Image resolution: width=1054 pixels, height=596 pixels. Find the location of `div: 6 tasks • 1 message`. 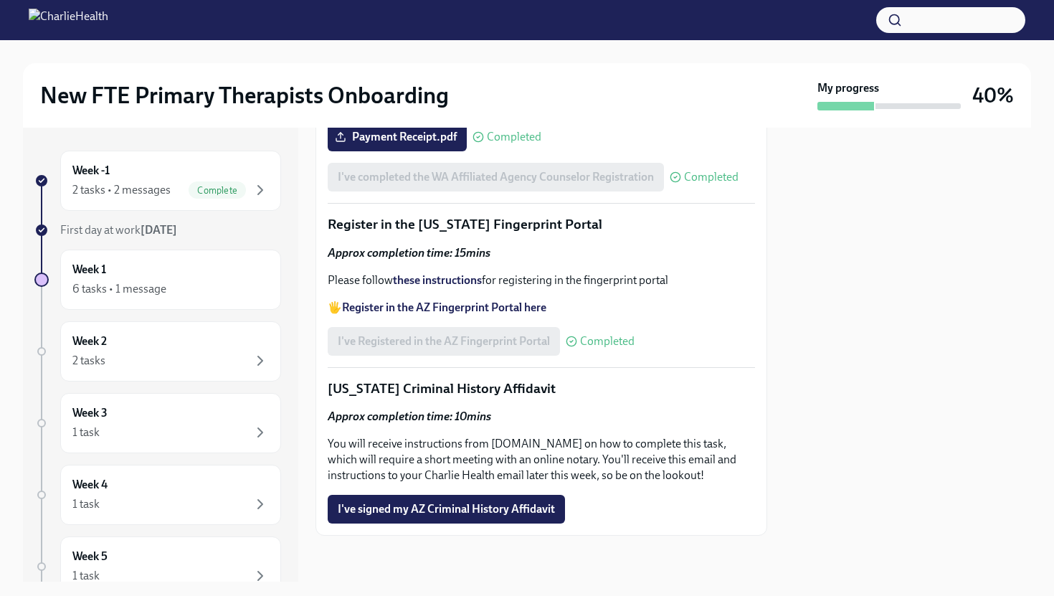

div: 6 tasks • 1 message is located at coordinates (119, 289).